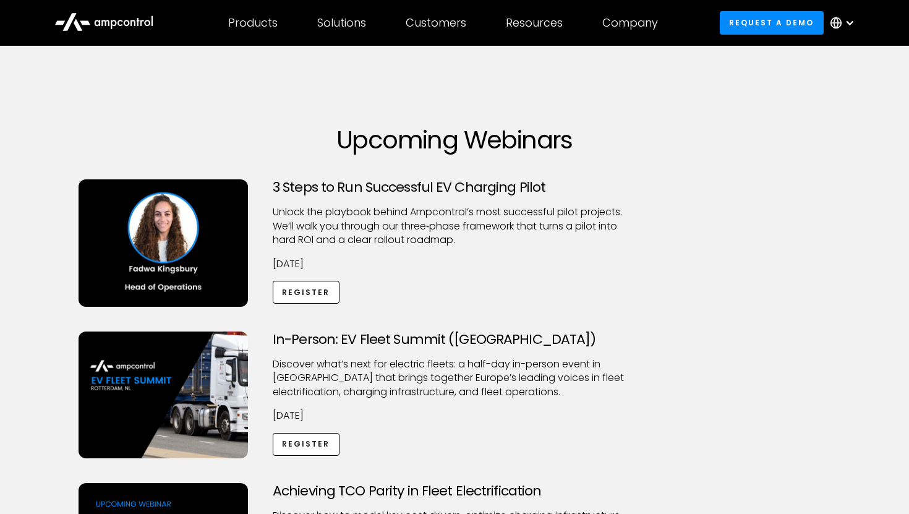 This screenshot has height=514, width=909. Describe the element at coordinates (454, 140) in the screenshot. I see `h1: Upcoming Webinars` at that location.